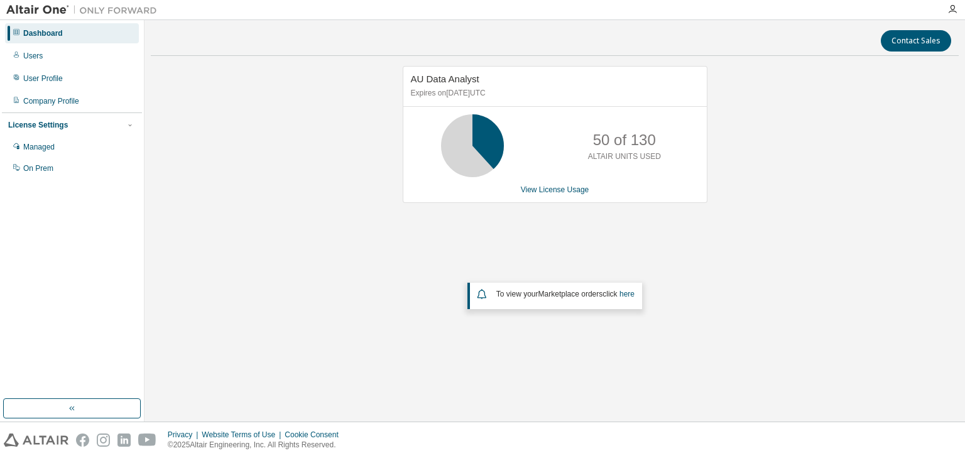  Describe the element at coordinates (625, 157) in the screenshot. I see `p: ALTAIR UNITS USED` at that location.